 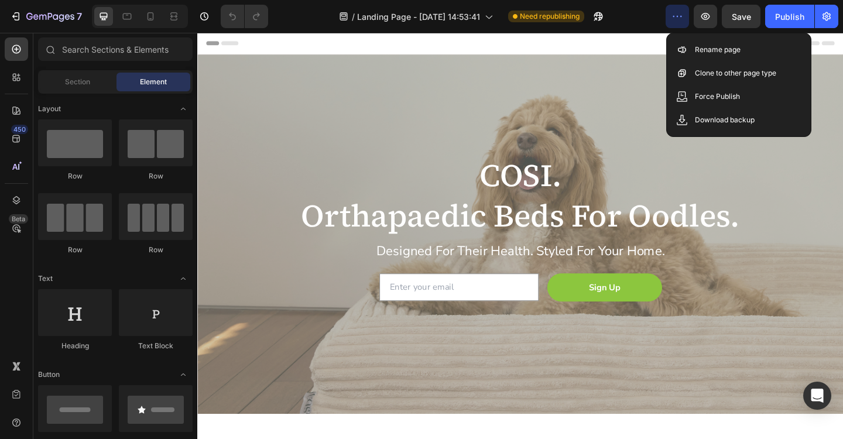 I want to click on input: Search Sections & Elements, so click(x=115, y=49).